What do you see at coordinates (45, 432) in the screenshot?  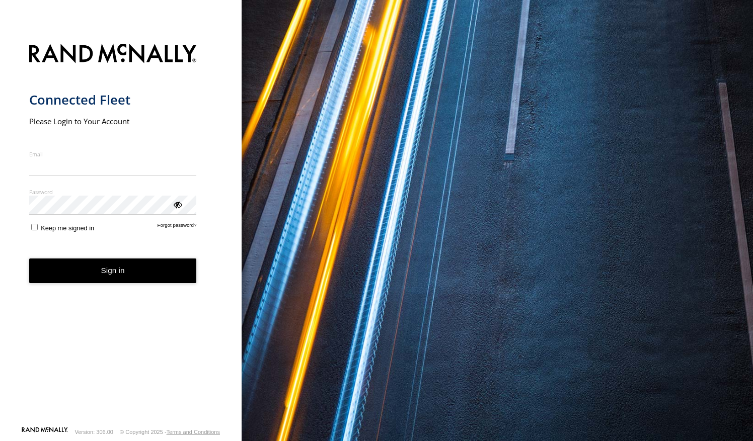 I see `a: Visit our Website` at bounding box center [45, 432].